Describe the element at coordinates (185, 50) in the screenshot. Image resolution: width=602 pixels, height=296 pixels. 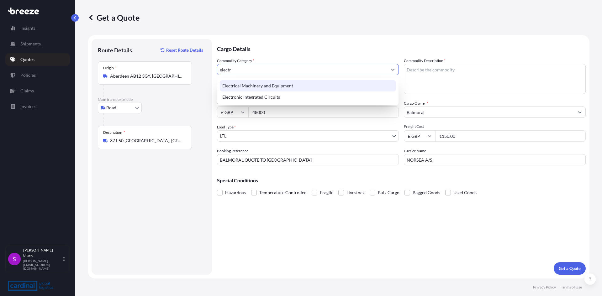
I see `p: Reset Route Details` at that location.